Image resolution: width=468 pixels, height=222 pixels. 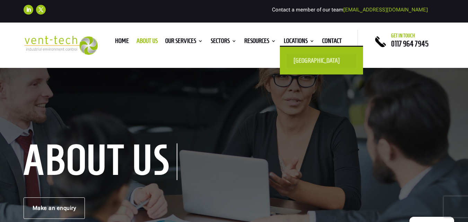 I want to click on a: About us, so click(x=147, y=42).